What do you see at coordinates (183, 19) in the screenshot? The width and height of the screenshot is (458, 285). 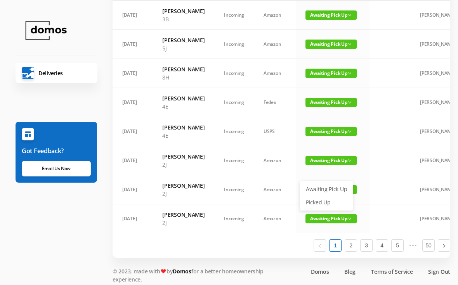 I see `p: 3B` at bounding box center [183, 19].